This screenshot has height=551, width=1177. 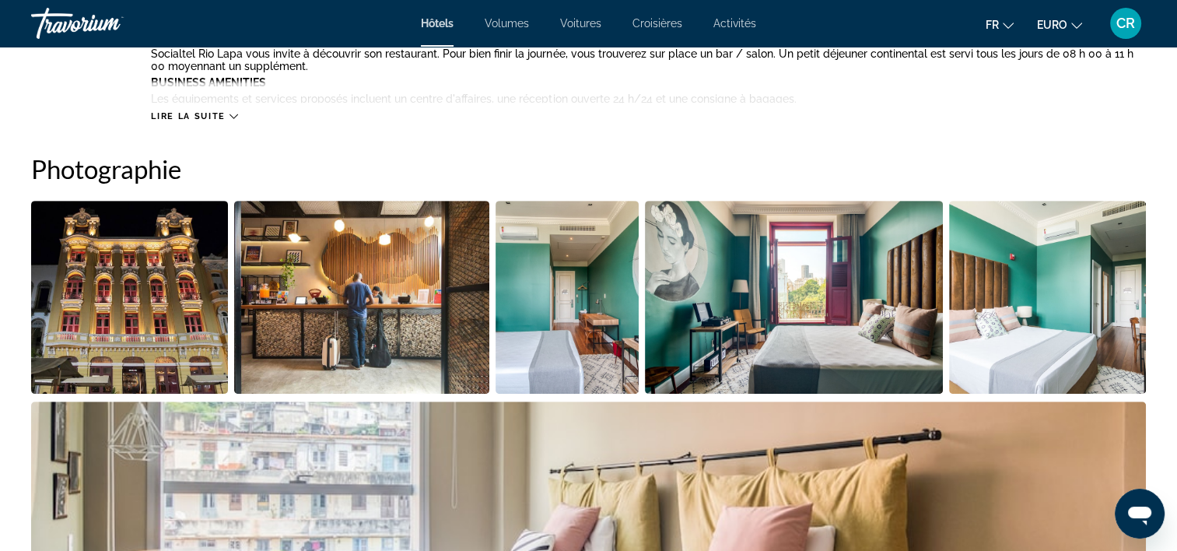 What do you see at coordinates (1126, 23) in the screenshot?
I see `button: Menu utilisateur` at bounding box center [1126, 23].